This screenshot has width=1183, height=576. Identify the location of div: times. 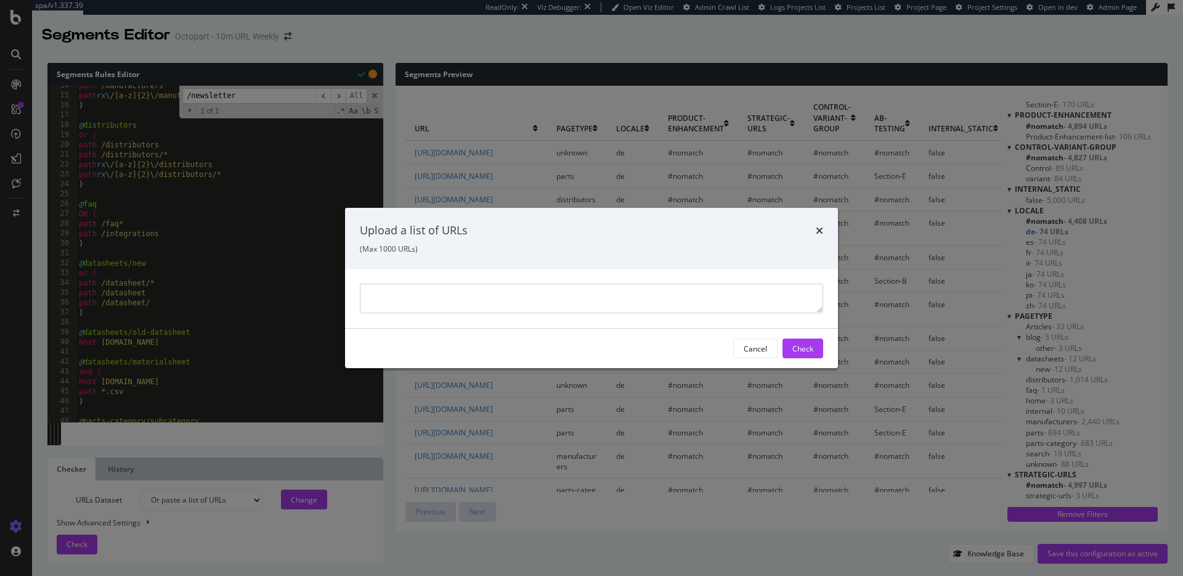
(820, 231).